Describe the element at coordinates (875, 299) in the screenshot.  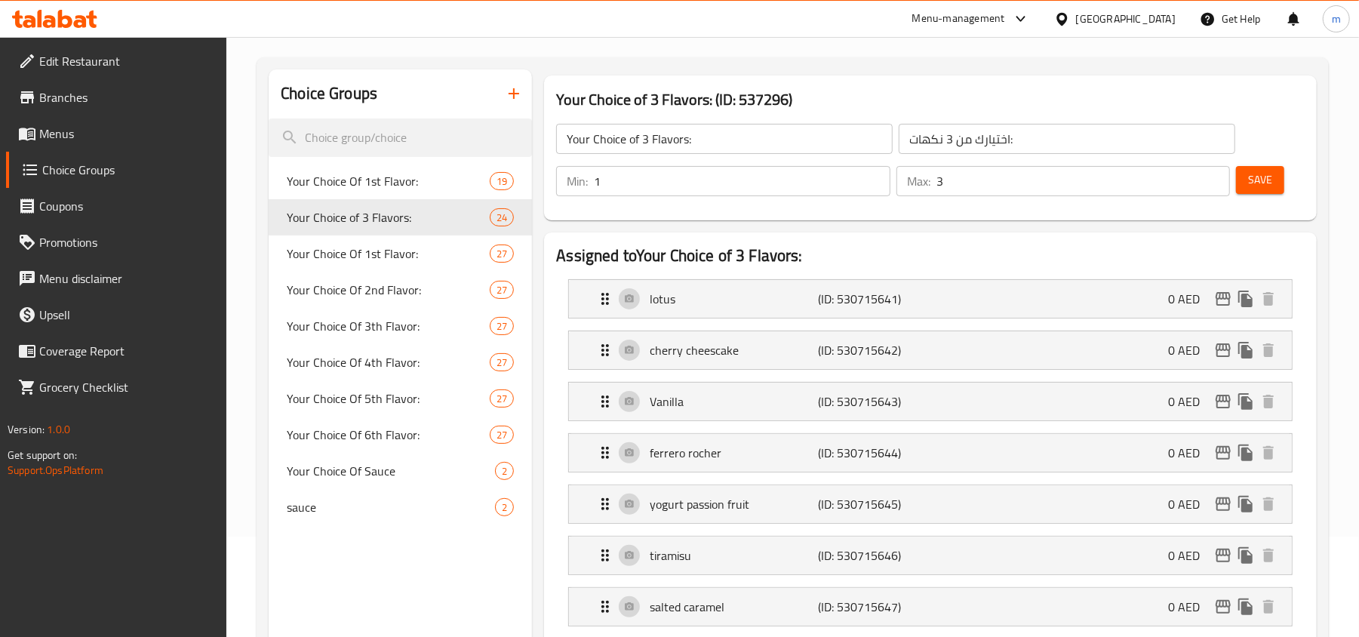
I see `p: (ID: 530715641)` at that location.